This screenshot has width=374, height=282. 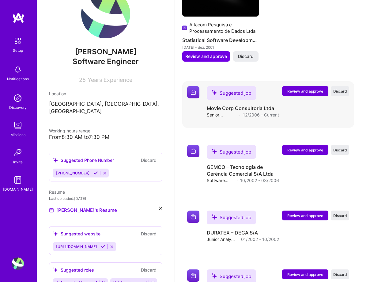 I want to click on span: Years Experience, so click(x=110, y=80).